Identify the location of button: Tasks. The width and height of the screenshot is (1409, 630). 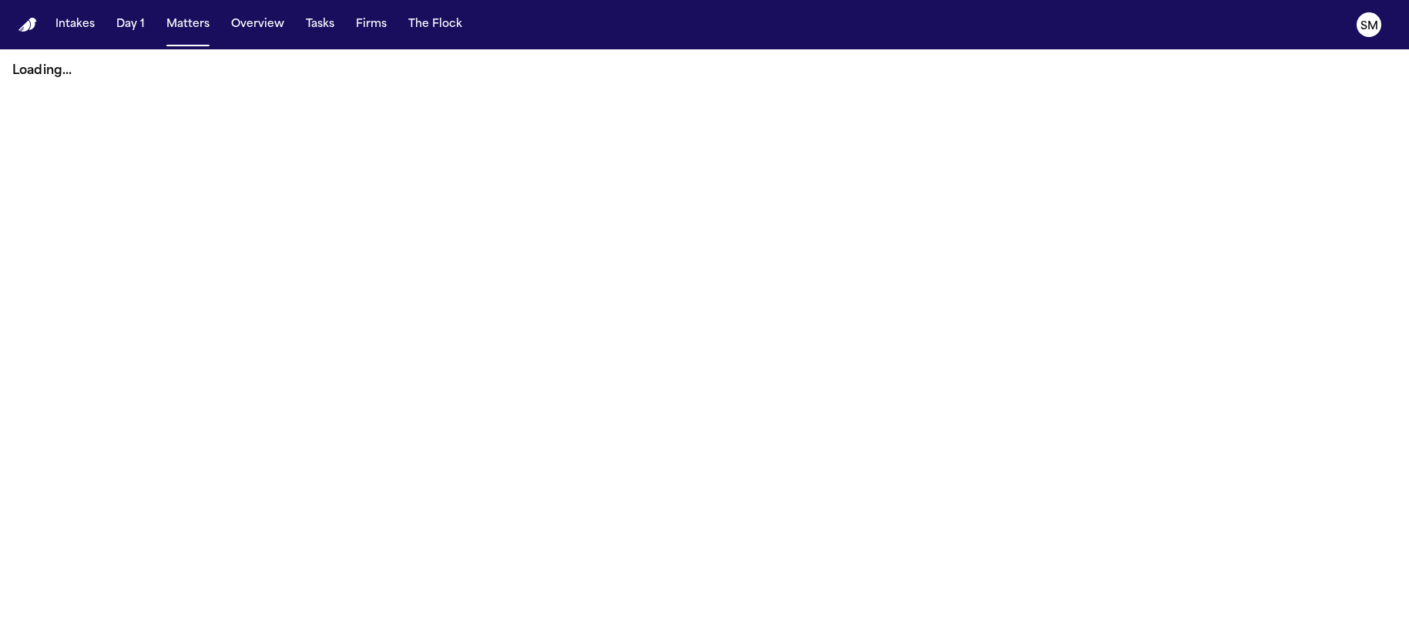
(320, 25).